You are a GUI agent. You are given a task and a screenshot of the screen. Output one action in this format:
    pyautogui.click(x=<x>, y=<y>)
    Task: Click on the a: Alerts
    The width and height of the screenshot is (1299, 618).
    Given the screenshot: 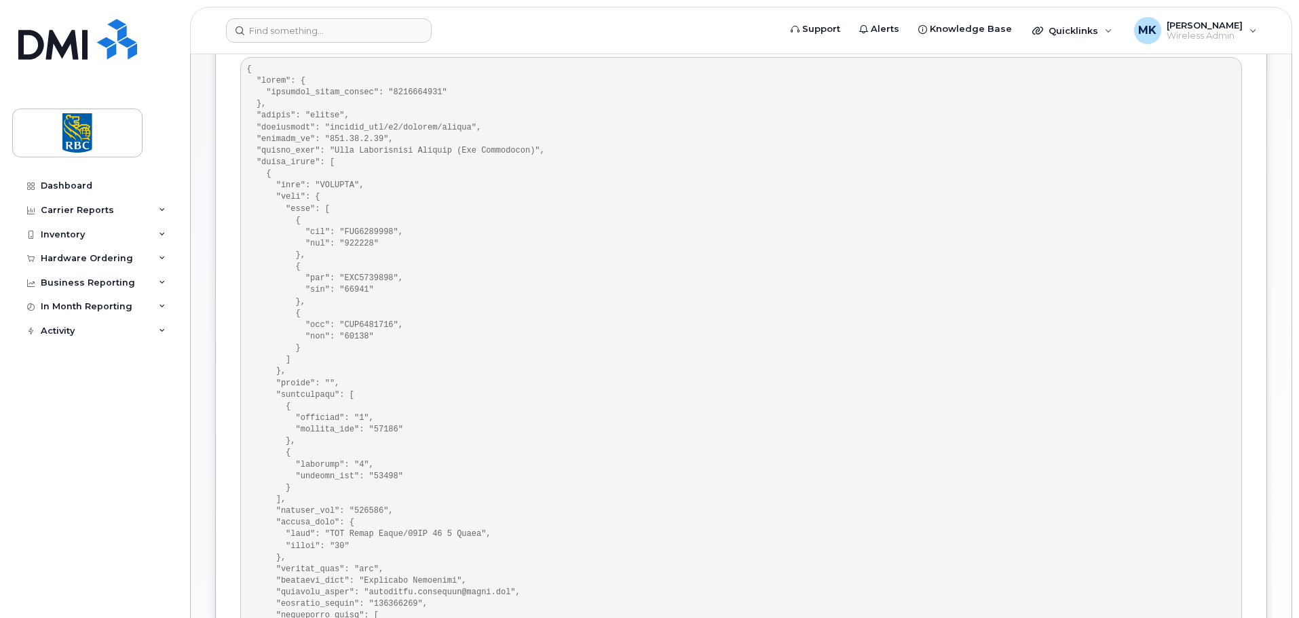 What is the action you would take?
    pyautogui.click(x=879, y=29)
    